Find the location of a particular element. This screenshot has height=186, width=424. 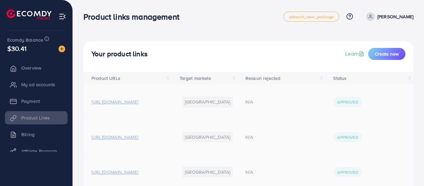

h4: Your product links is located at coordinates (119, 54).